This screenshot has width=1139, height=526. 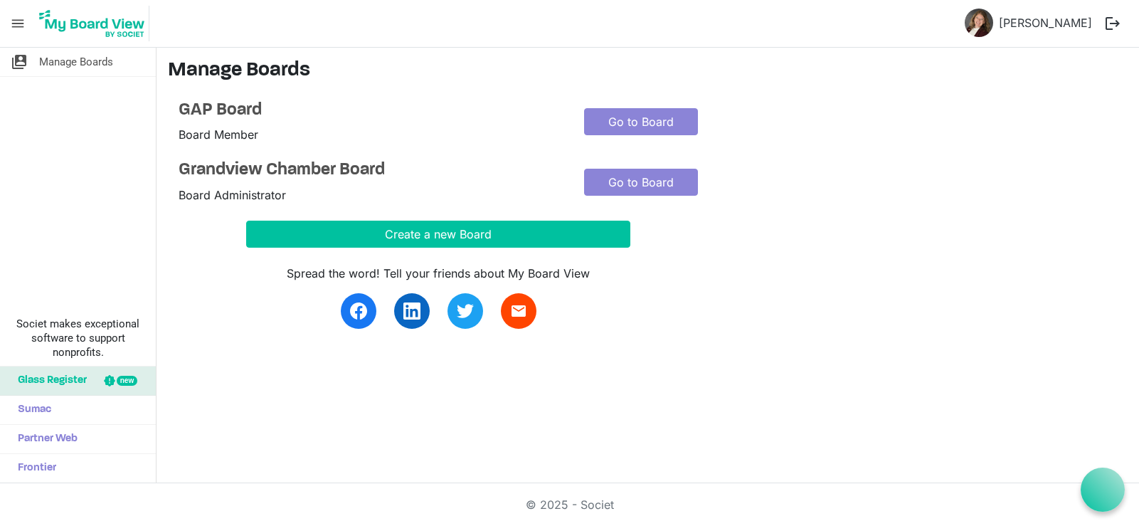 What do you see at coordinates (358, 311) in the screenshot?
I see `img: facebook.svg` at bounding box center [358, 311].